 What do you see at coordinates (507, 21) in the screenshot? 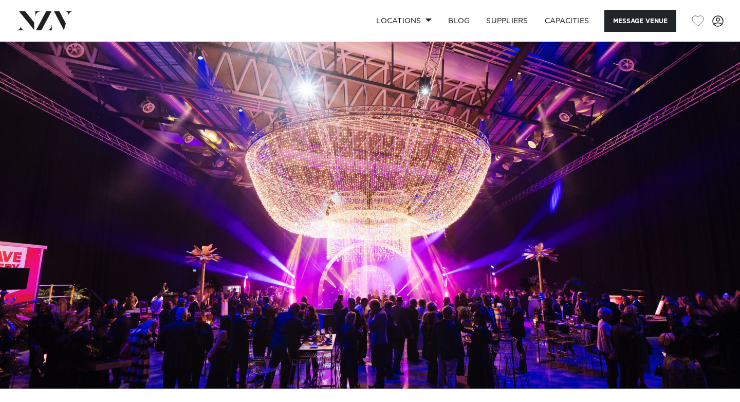
I see `a: SUPPLIERS` at bounding box center [507, 21].